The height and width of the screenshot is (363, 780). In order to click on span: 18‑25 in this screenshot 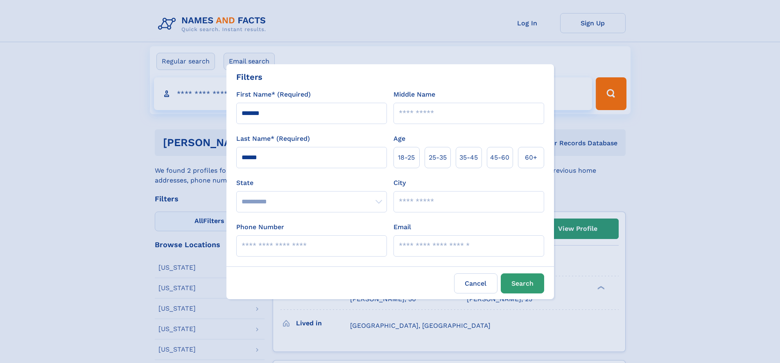, I will do `click(406, 158)`.